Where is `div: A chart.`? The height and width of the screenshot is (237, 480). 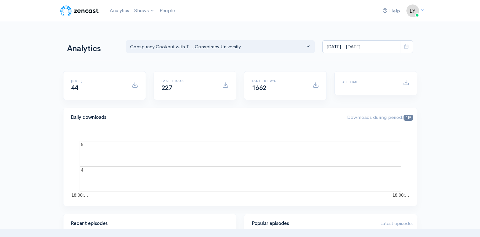
div: A chart. is located at coordinates (240, 166).